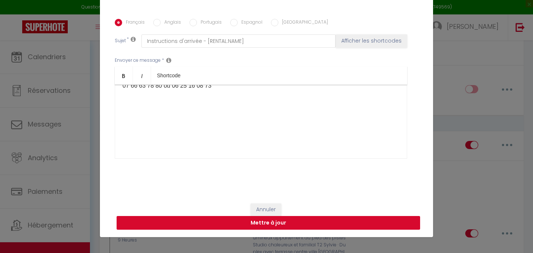  Describe the element at coordinates (138, 60) in the screenshot. I see `label: Envoyer ce message` at that location.